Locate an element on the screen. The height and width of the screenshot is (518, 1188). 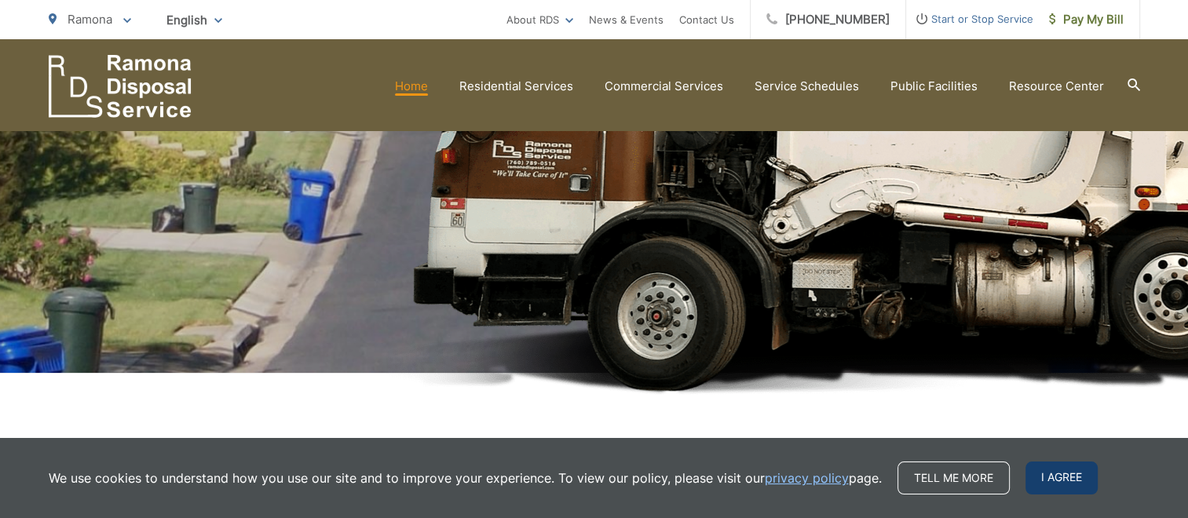
a: Contact Us is located at coordinates (707, 20).